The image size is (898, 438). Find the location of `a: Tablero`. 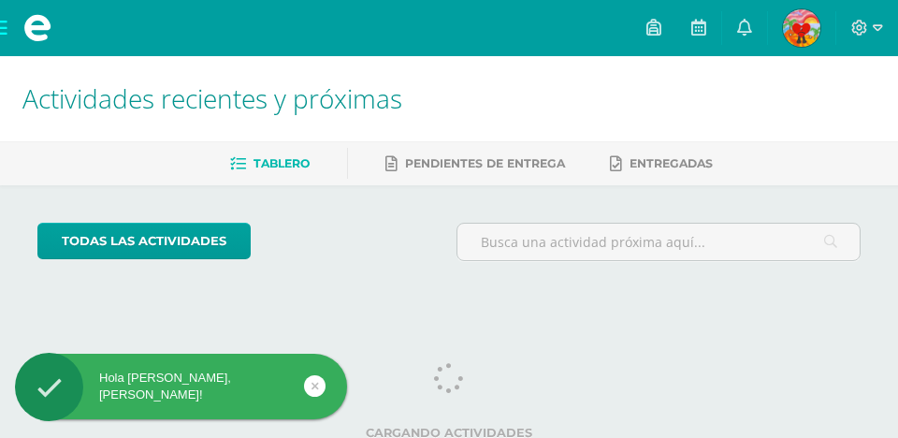

a: Tablero is located at coordinates (269, 164).